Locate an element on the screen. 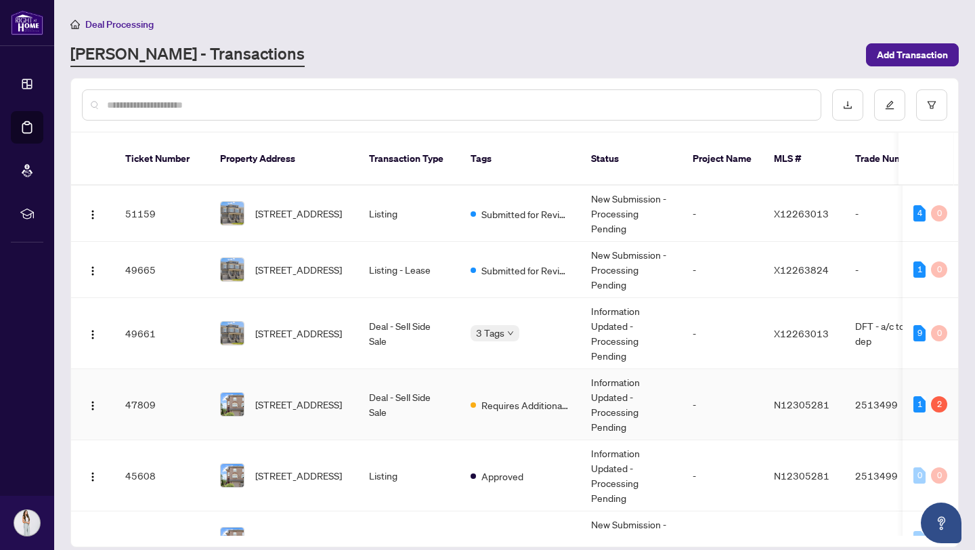 The height and width of the screenshot is (550, 975). img: logo is located at coordinates (27, 22).